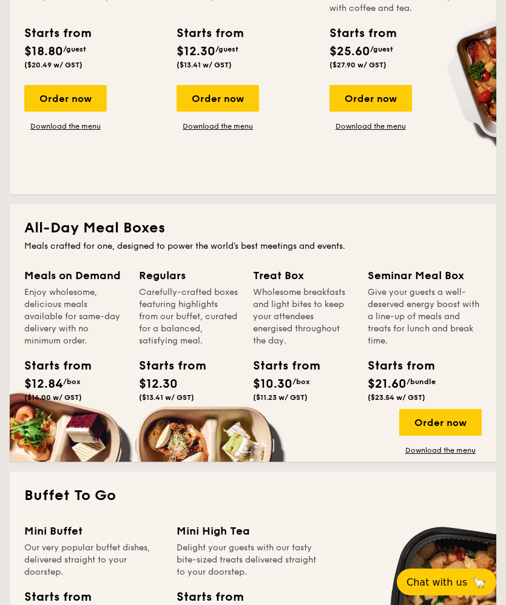 The image size is (506, 605). What do you see at coordinates (44, 384) in the screenshot?
I see `span: $12.84` at bounding box center [44, 384].